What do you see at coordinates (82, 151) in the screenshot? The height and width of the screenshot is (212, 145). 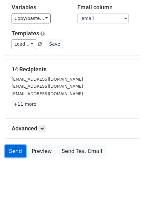 I see `a: Send Test Email` at bounding box center [82, 151].